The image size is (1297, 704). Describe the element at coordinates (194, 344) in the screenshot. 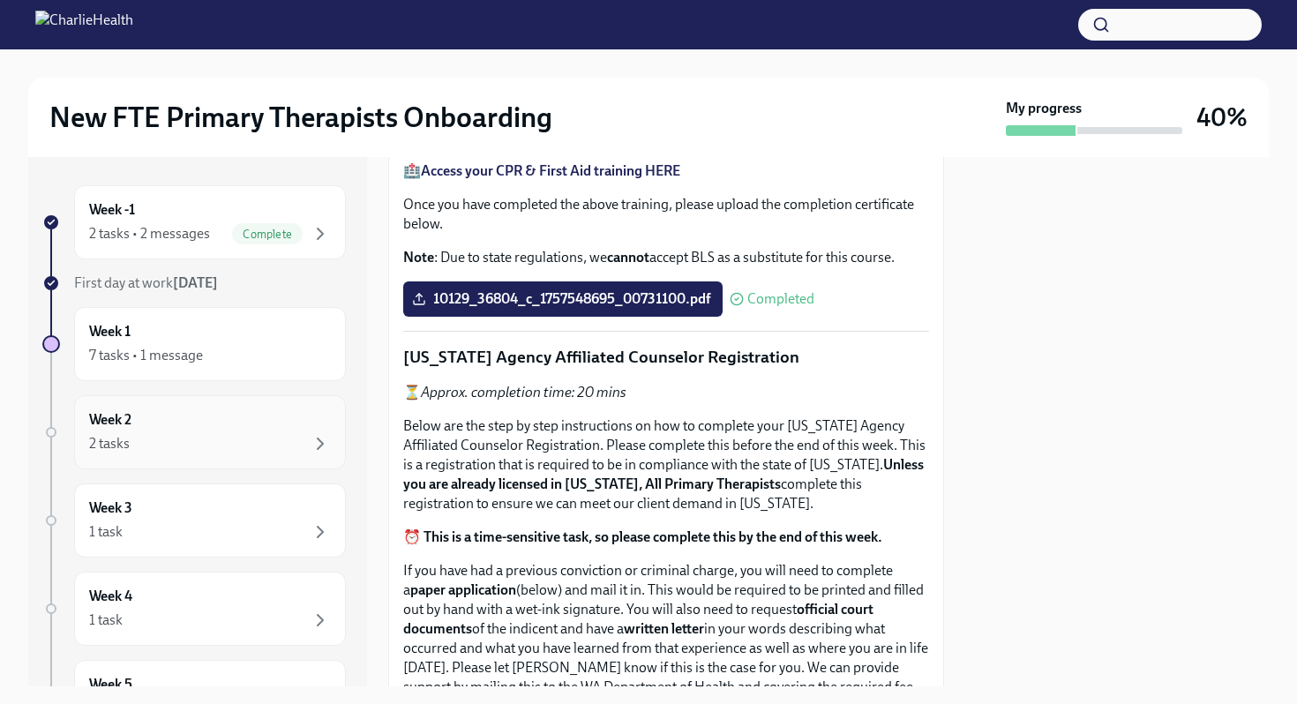

I see `a: Week 17 tasks • 1 message` at that location.